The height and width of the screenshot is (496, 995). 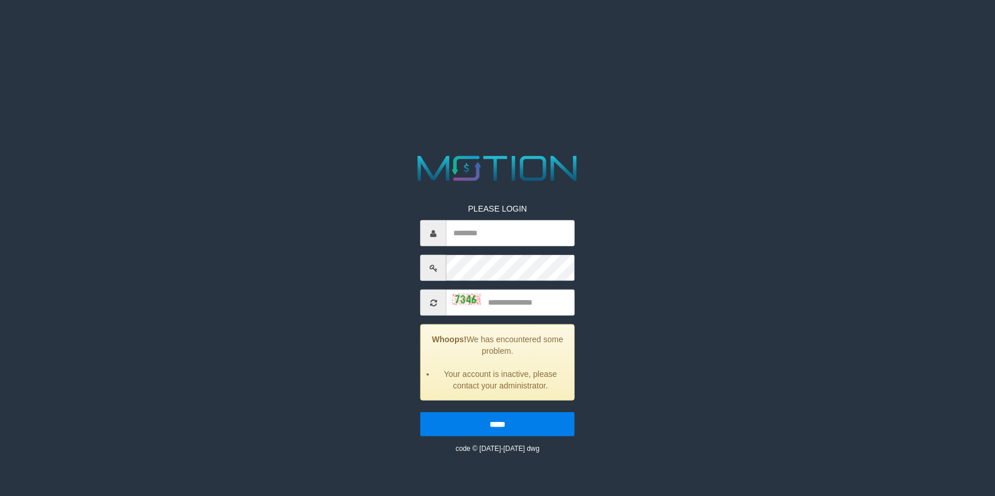 What do you see at coordinates (497, 209) in the screenshot?
I see `p: PLEASE LOGIN` at bounding box center [497, 209].